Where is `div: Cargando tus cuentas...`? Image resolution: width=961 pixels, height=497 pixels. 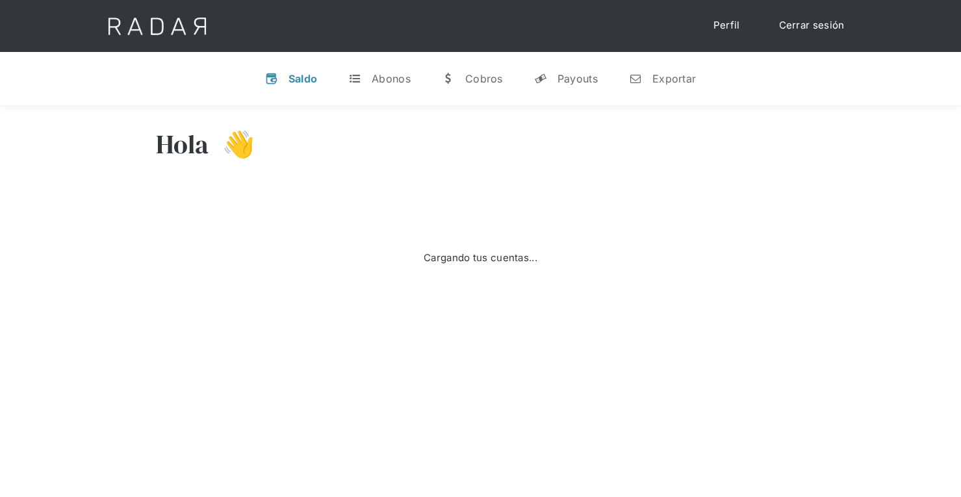
div: Cargando tus cuentas... is located at coordinates (480, 258).